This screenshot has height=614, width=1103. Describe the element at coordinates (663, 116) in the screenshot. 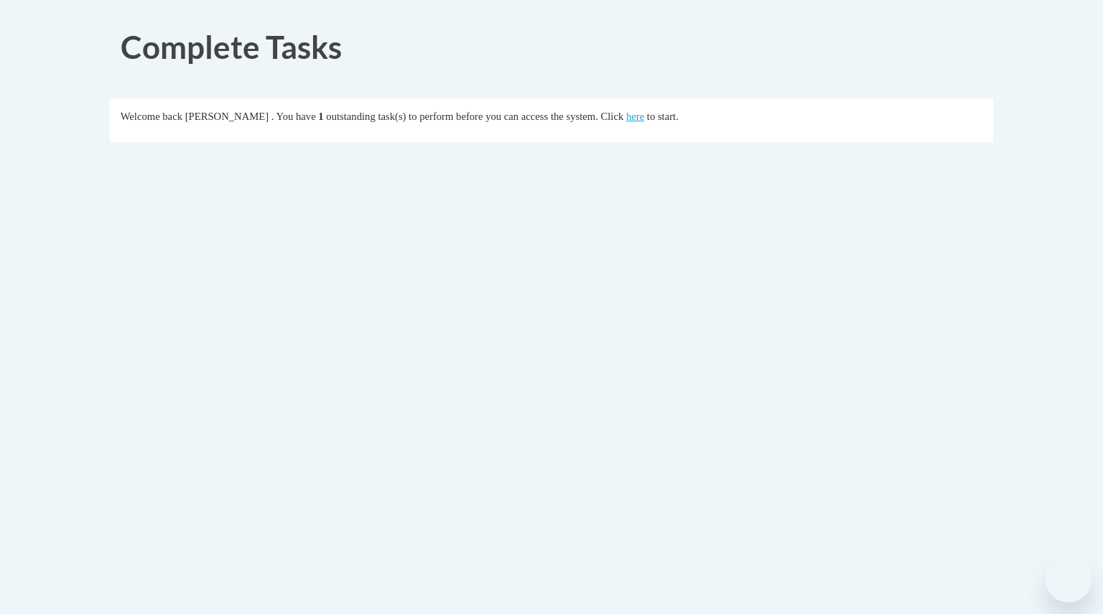

I see `span: to start.` at that location.